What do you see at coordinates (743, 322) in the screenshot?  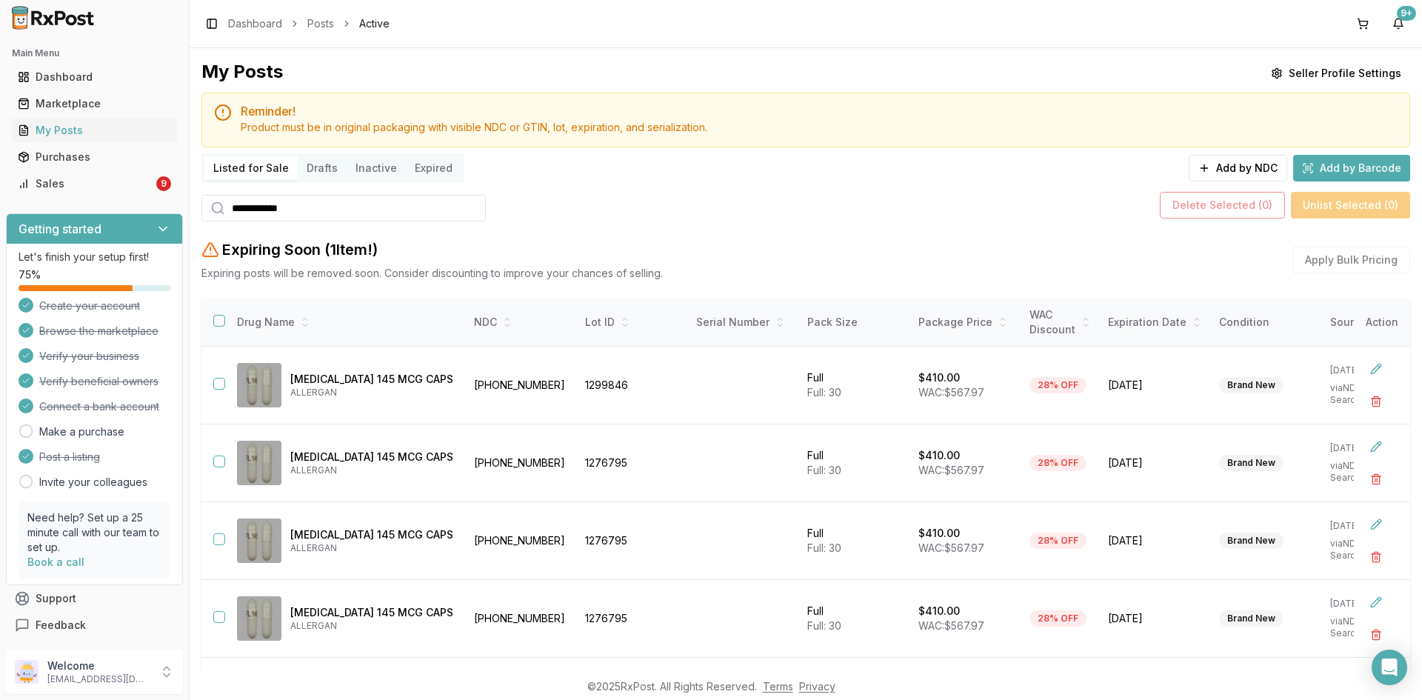 I see `div: Serial Number` at bounding box center [743, 322].